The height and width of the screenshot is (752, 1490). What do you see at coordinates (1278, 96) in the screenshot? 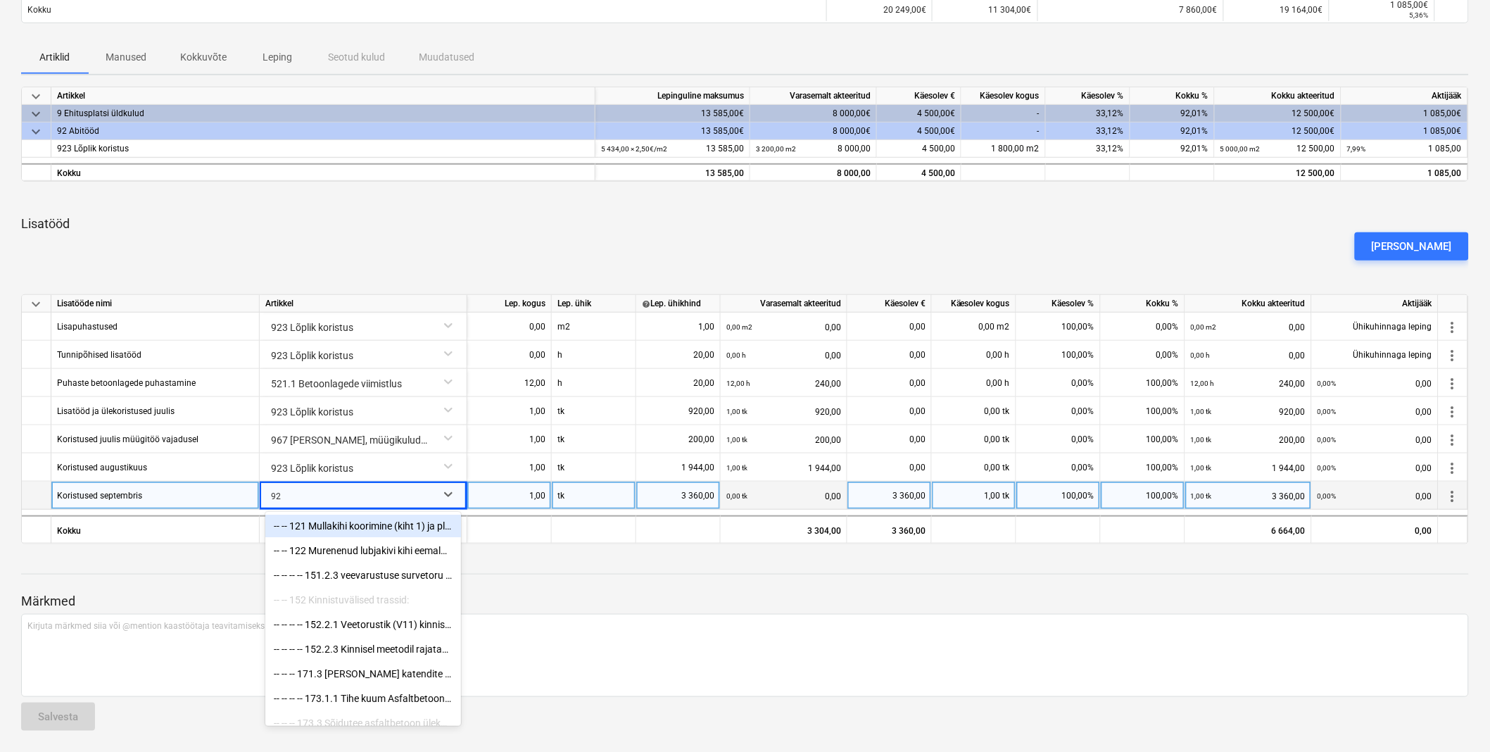
I see `div: Kokku akteeritud` at bounding box center [1278, 96].